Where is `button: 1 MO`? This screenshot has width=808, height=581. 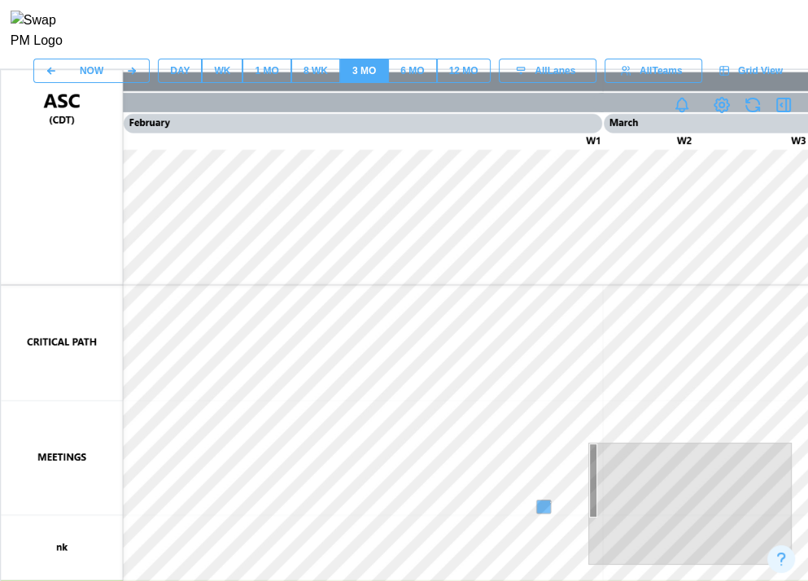
button: 1 MO is located at coordinates (266, 71).